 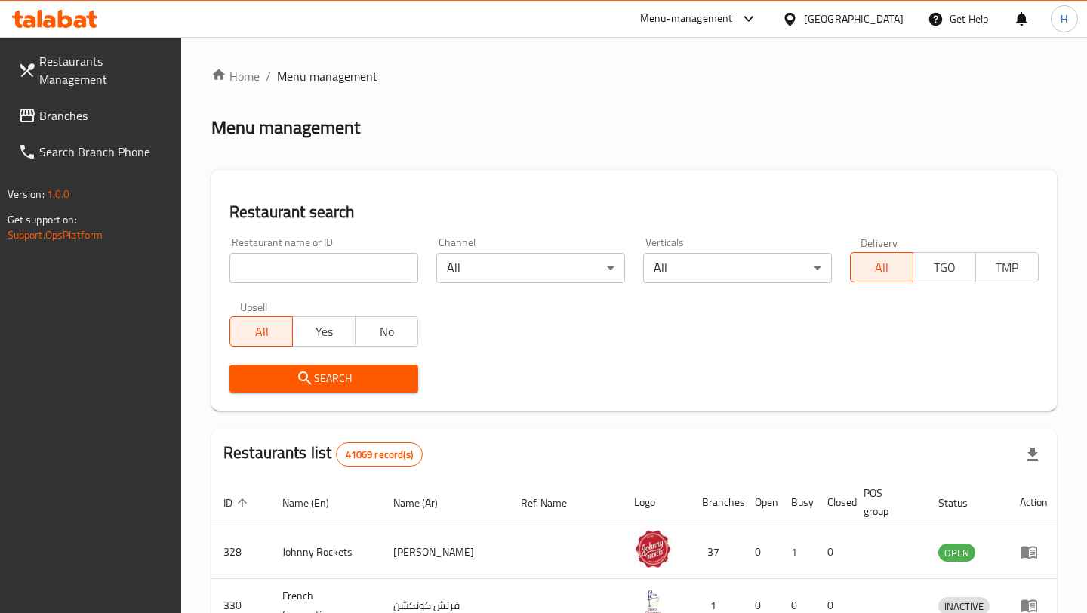 I want to click on button: TGO, so click(x=945, y=267).